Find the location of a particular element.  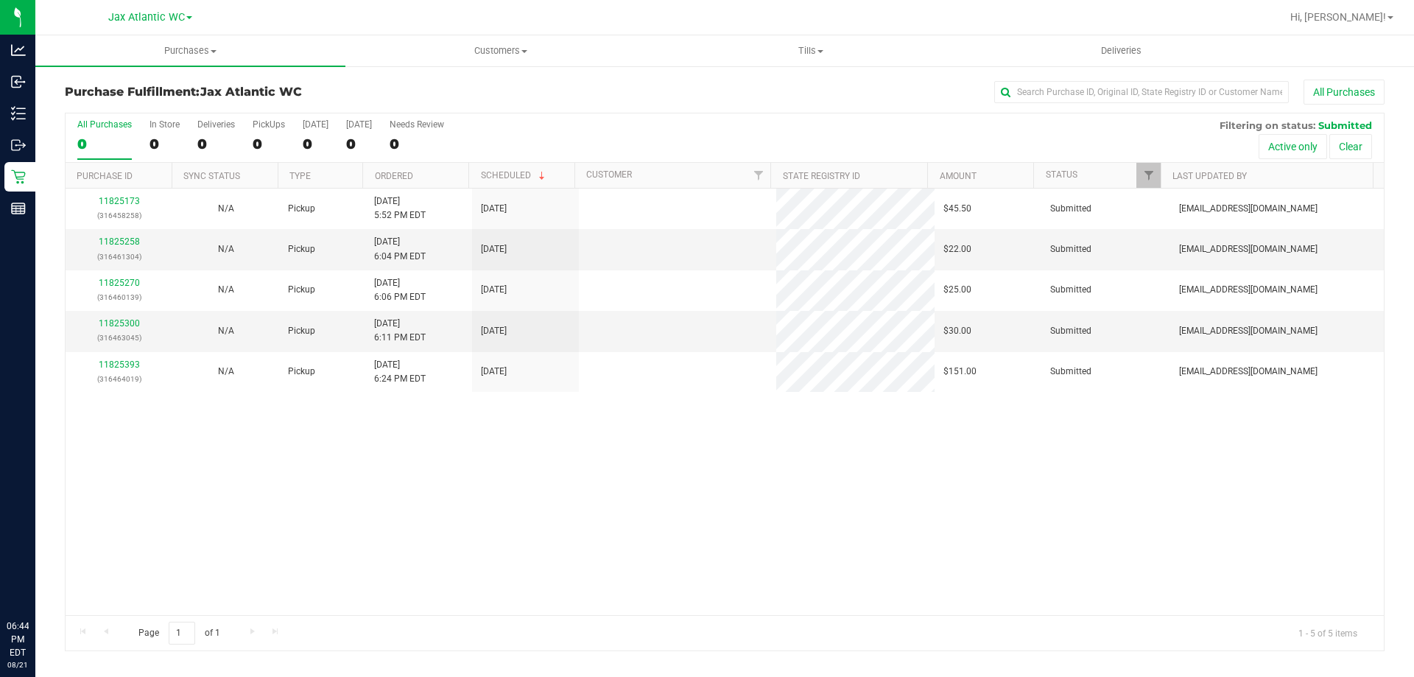

a: 11825258 is located at coordinates (119, 242).